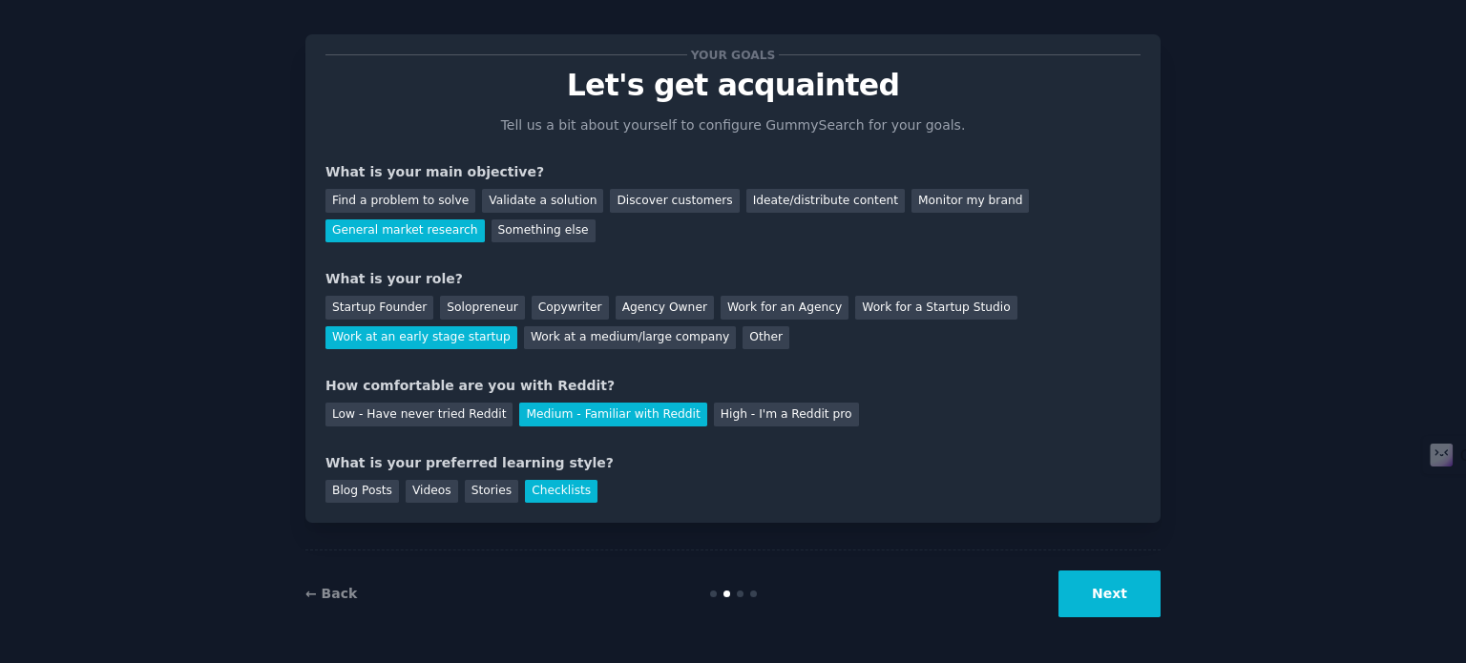  I want to click on div: Monitor my brand, so click(970, 200).